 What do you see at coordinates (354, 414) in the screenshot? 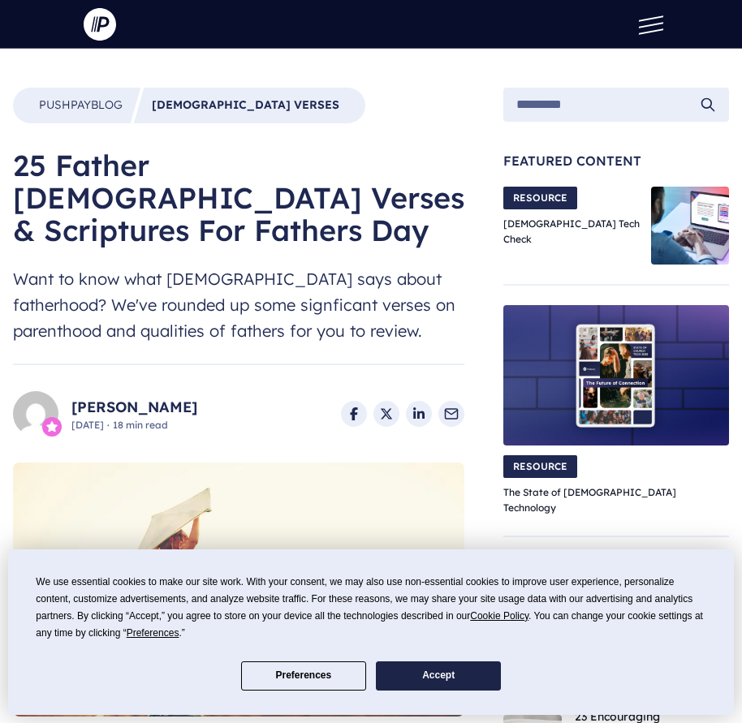
I see `a: Share on Facebook` at bounding box center [354, 414].